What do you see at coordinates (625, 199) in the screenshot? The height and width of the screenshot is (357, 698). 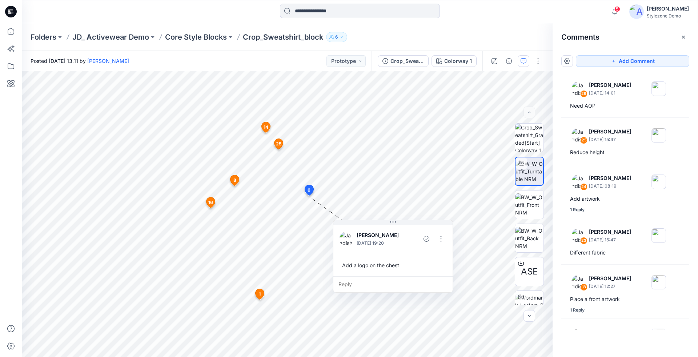 I see `div: Add artwork` at bounding box center [625, 199].